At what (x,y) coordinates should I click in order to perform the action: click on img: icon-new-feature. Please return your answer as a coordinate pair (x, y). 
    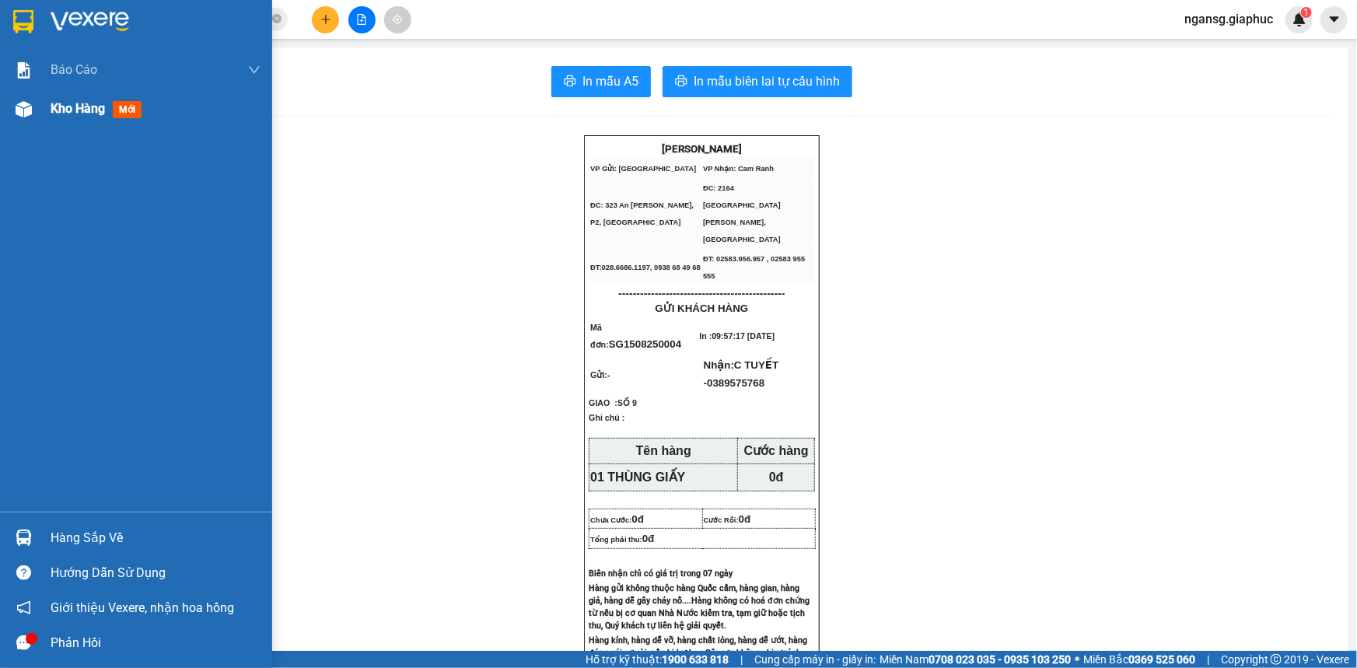
    Looking at the image, I should click on (1300, 19).